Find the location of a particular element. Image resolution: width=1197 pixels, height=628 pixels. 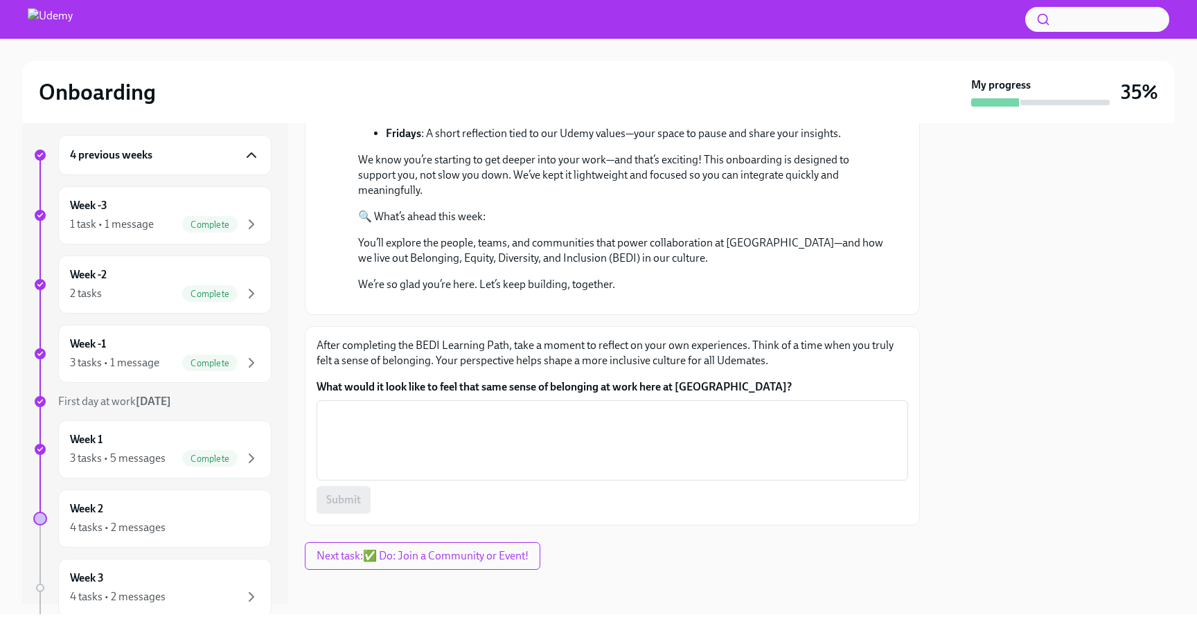

button: Next task:✅ Do: Join a Community or Event! is located at coordinates (423, 556).